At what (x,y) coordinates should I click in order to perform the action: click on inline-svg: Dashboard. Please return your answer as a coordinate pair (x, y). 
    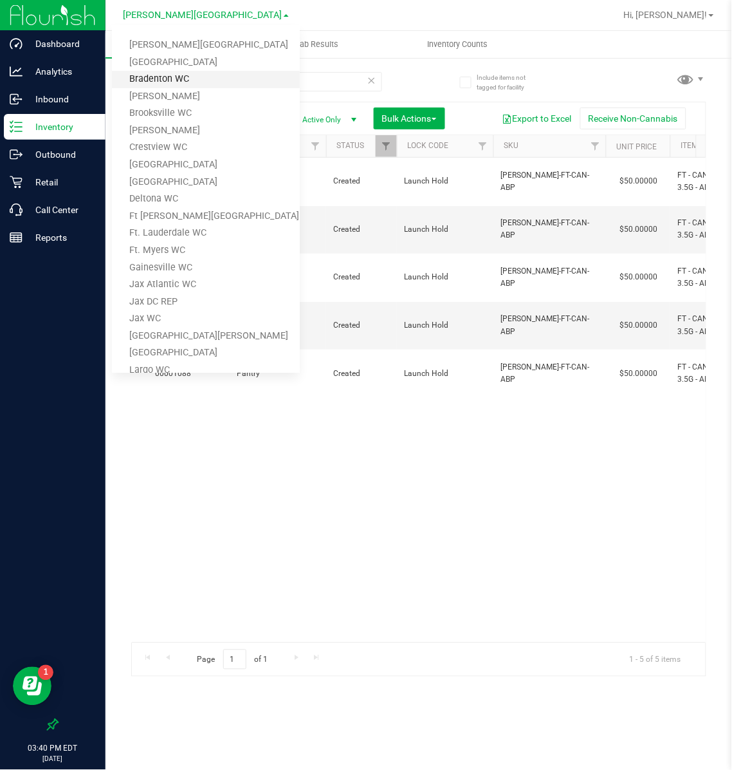
    Looking at the image, I should click on (16, 44).